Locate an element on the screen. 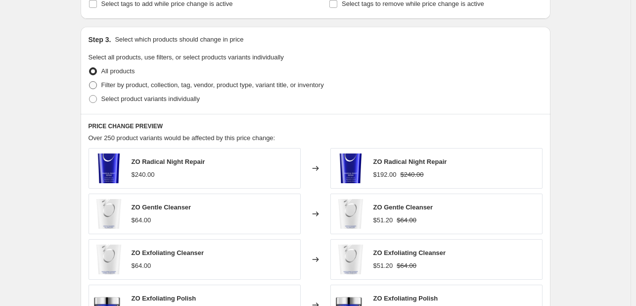 Image resolution: width=636 pixels, height=306 pixels. span: Select product variants individually is located at coordinates (150, 98).